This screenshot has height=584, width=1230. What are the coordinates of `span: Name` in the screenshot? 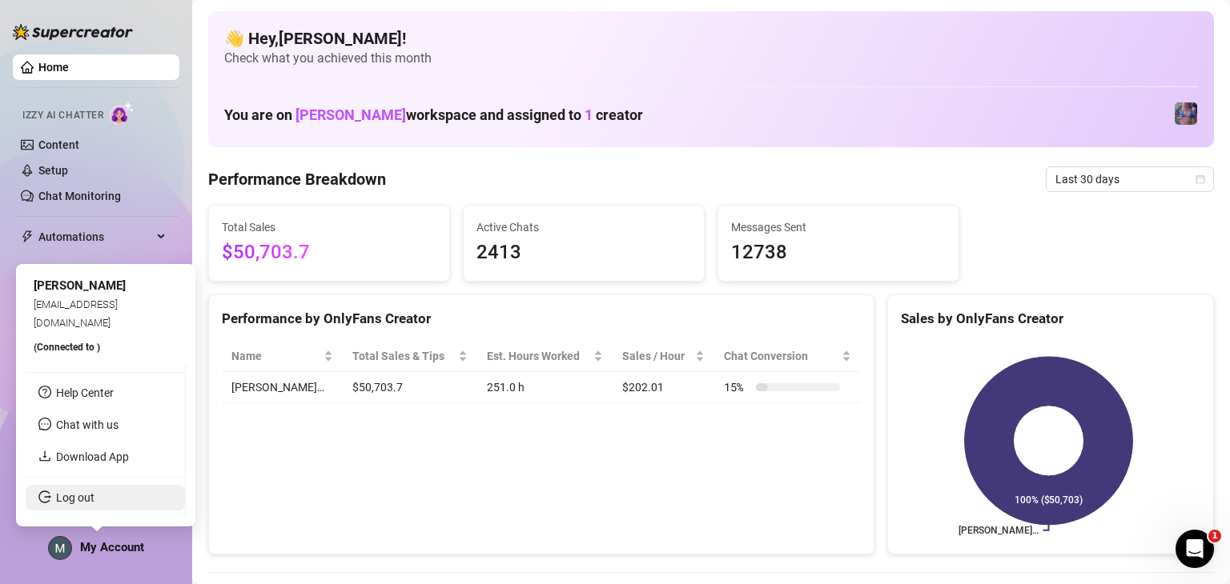 It's located at (275, 356).